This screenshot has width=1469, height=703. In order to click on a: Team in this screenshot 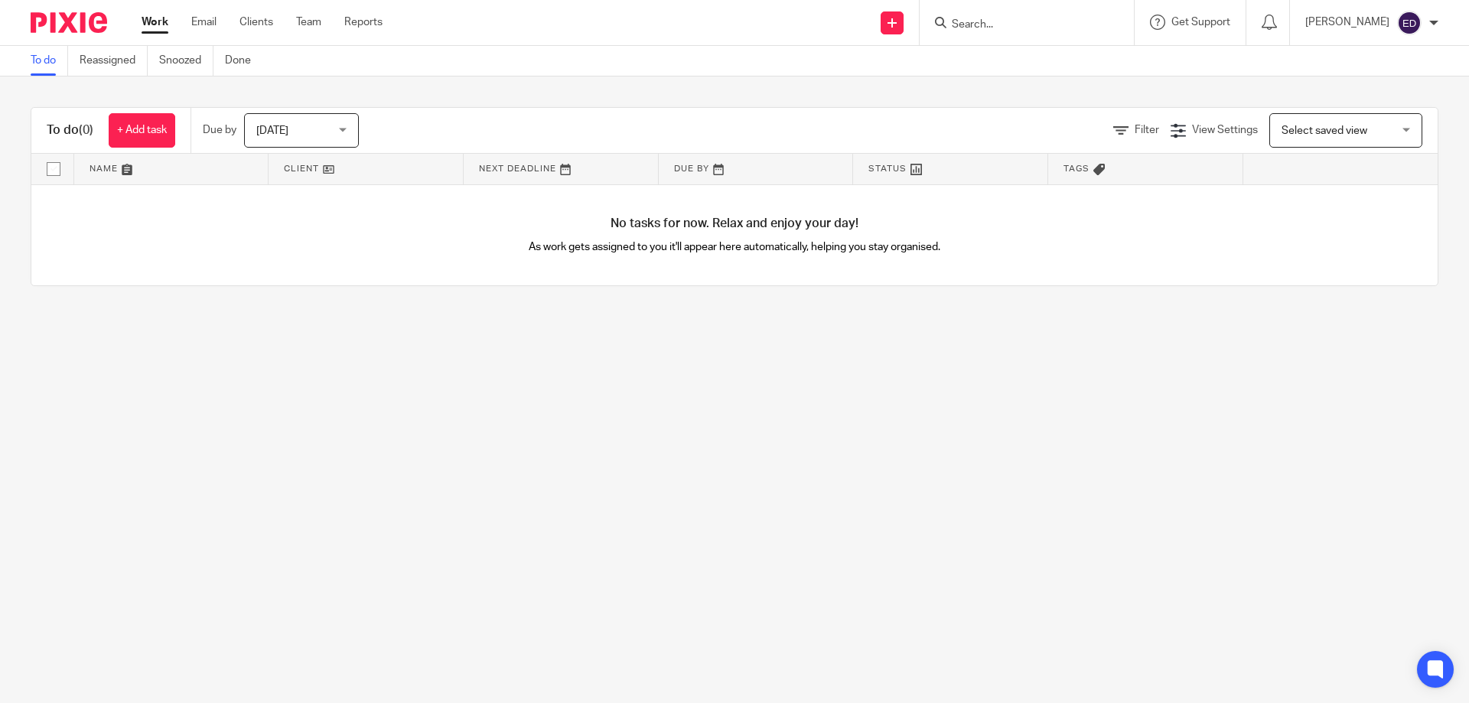, I will do `click(308, 22)`.